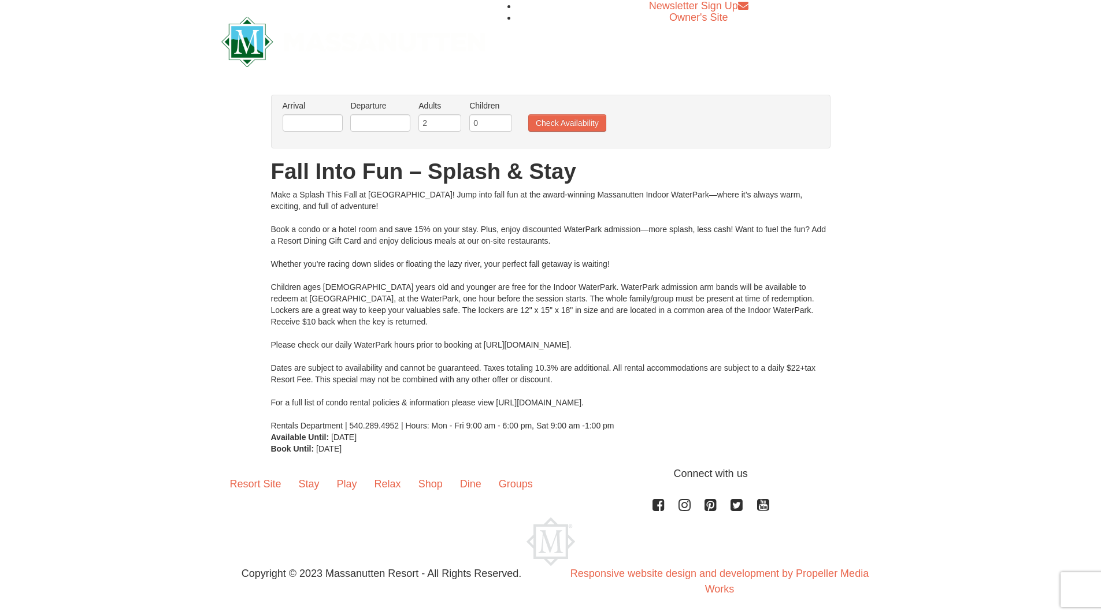 This screenshot has width=1101, height=615. What do you see at coordinates (309, 484) in the screenshot?
I see `a: Stay` at bounding box center [309, 484].